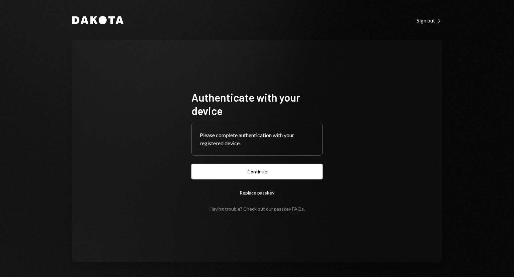 The height and width of the screenshot is (277, 514). I want to click on a: Sign out, so click(429, 20).